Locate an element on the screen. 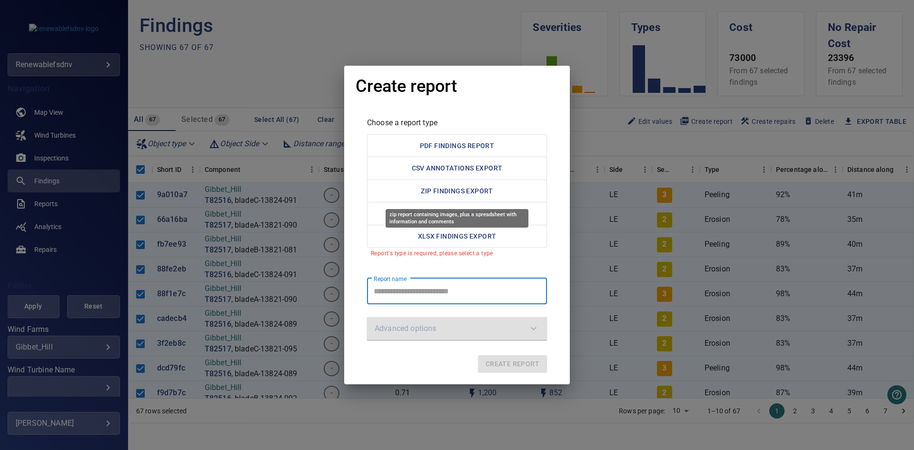 The width and height of the screenshot is (914, 450). p: Report's type is required, please select a type is located at coordinates (459, 254).